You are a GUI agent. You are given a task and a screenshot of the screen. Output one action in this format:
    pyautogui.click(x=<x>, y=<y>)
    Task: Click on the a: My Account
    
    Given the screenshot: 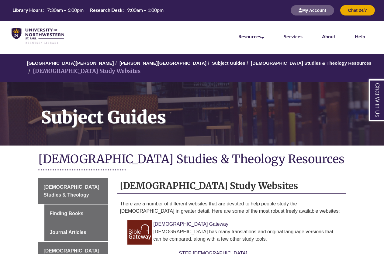 What is the action you would take?
    pyautogui.click(x=312, y=10)
    